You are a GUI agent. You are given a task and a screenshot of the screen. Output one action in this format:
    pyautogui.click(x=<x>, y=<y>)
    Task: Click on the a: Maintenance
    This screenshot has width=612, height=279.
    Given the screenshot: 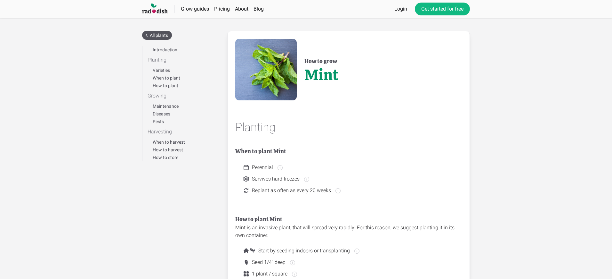 What is the action you would take?
    pyautogui.click(x=166, y=106)
    